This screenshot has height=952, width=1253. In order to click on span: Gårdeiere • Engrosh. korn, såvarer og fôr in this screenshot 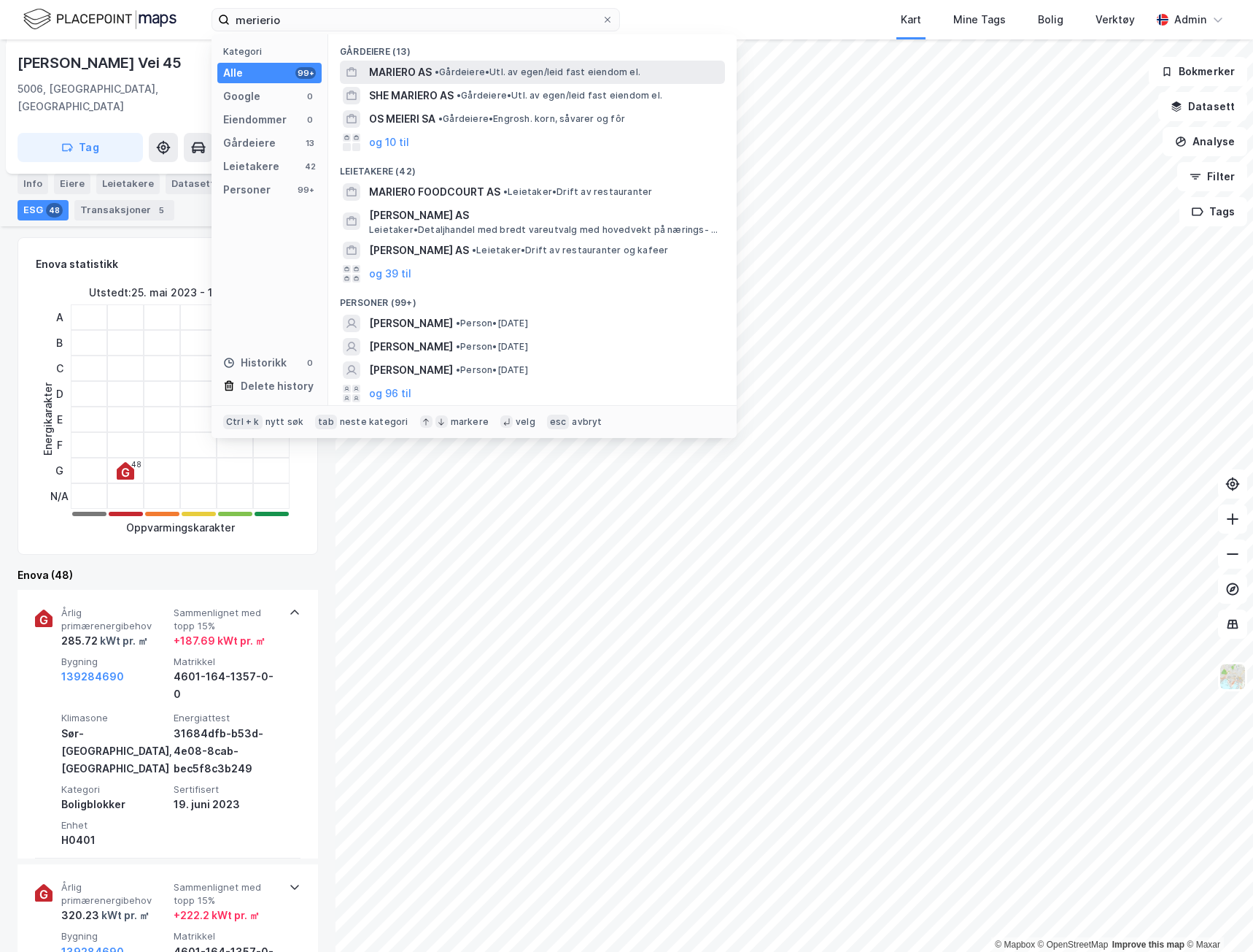, I will do `click(532, 119)`.